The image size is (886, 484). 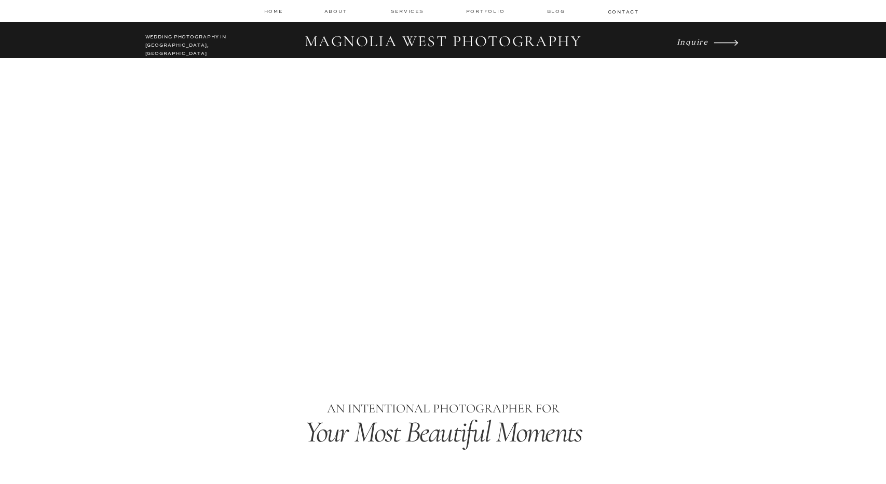 What do you see at coordinates (623, 11) in the screenshot?
I see `a: contact` at bounding box center [623, 11].